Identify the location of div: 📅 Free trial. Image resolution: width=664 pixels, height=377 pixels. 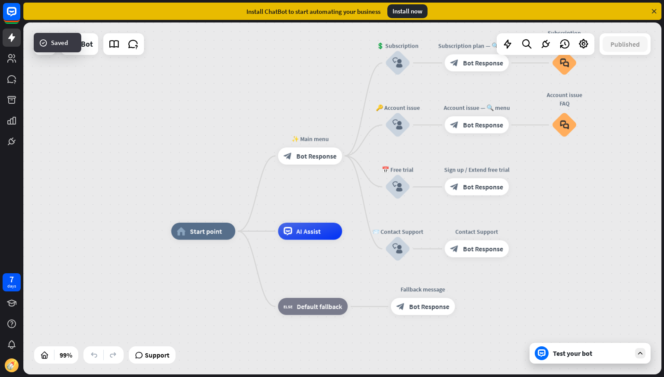
(398, 170).